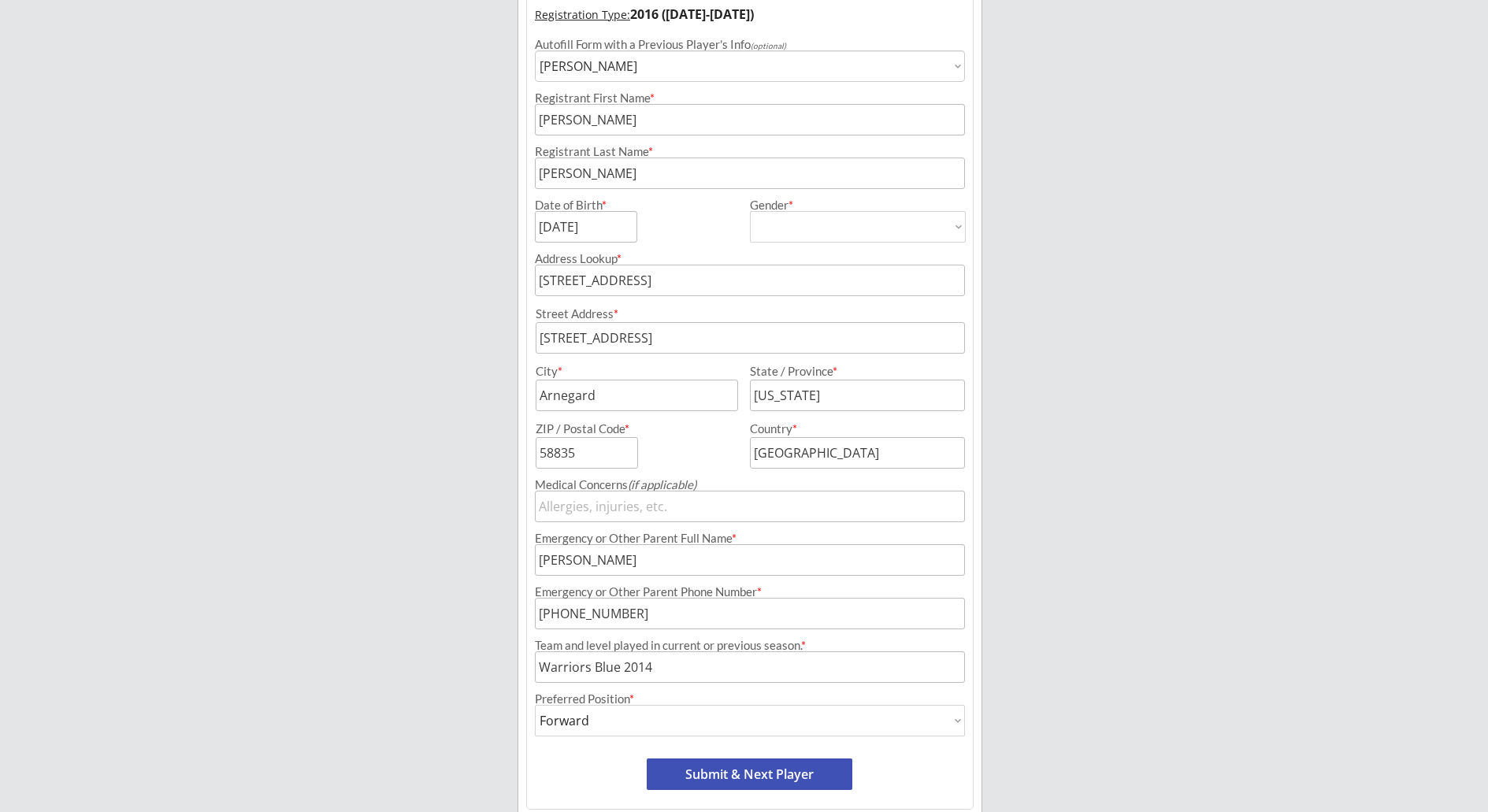  What do you see at coordinates (858, 204) in the screenshot?
I see `div: Gender` at bounding box center [858, 204].